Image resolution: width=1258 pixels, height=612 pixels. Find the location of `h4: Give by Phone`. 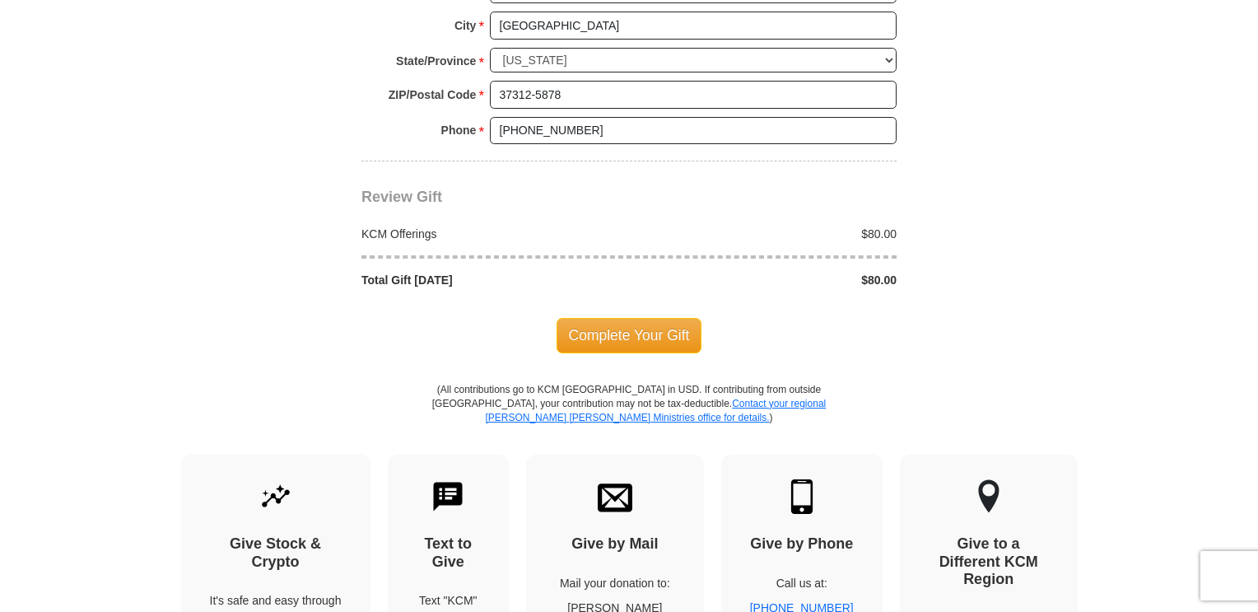

h4: Give by Phone is located at coordinates (802, 544).